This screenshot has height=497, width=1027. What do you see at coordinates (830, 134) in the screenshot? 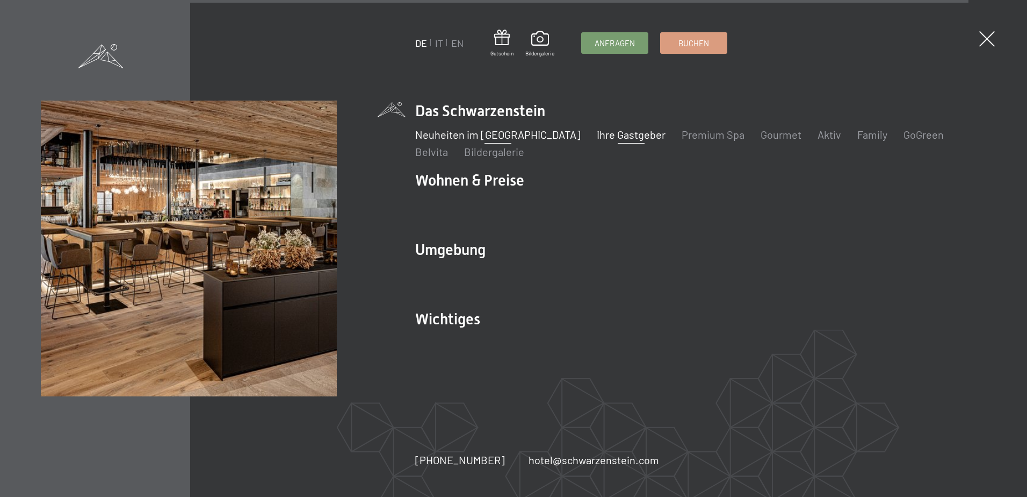
I see `a: Aktiv` at bounding box center [830, 134].